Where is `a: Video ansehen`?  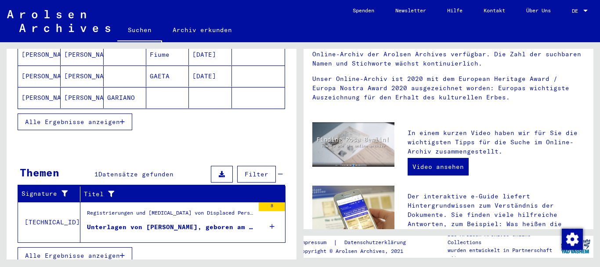 a: Video ansehen is located at coordinates (438, 166).